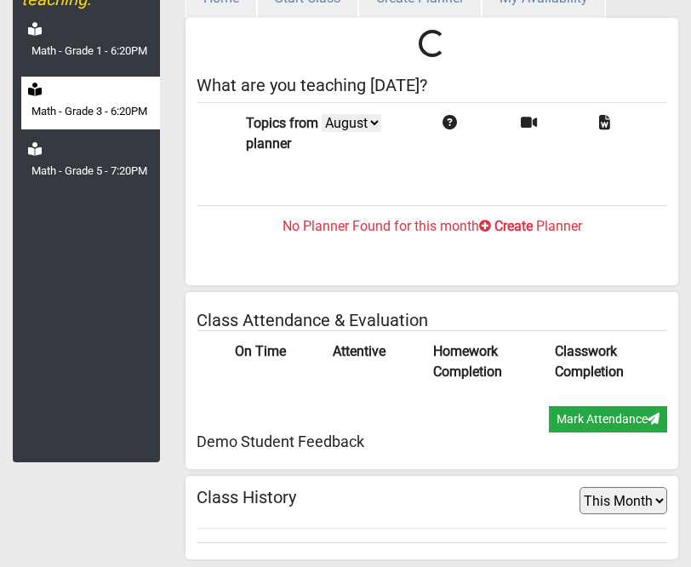 Image resolution: width=691 pixels, height=567 pixels. Describe the element at coordinates (559, 225) in the screenshot. I see `span: Planner` at that location.